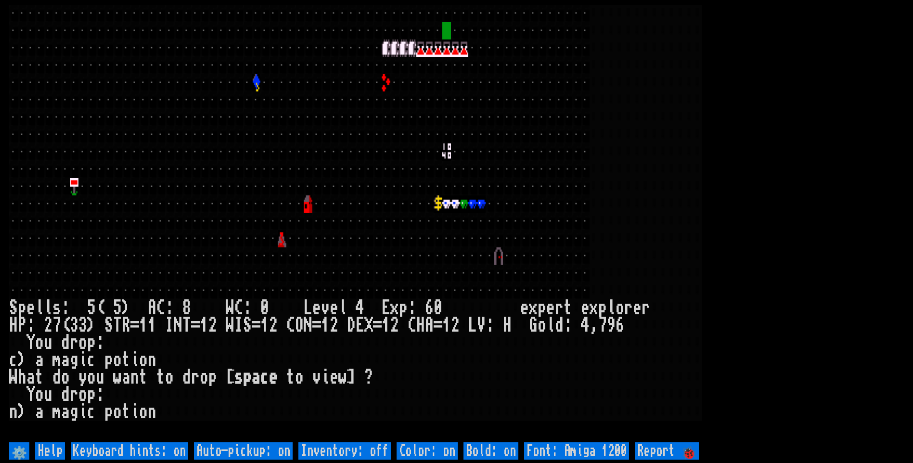  I want to click on div: O, so click(299, 325).